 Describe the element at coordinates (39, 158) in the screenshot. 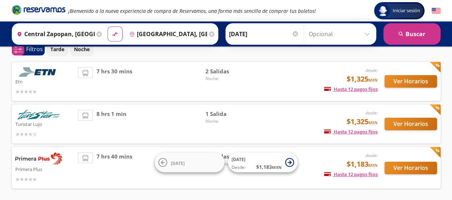

I see `img: Primera Plus` at that location.